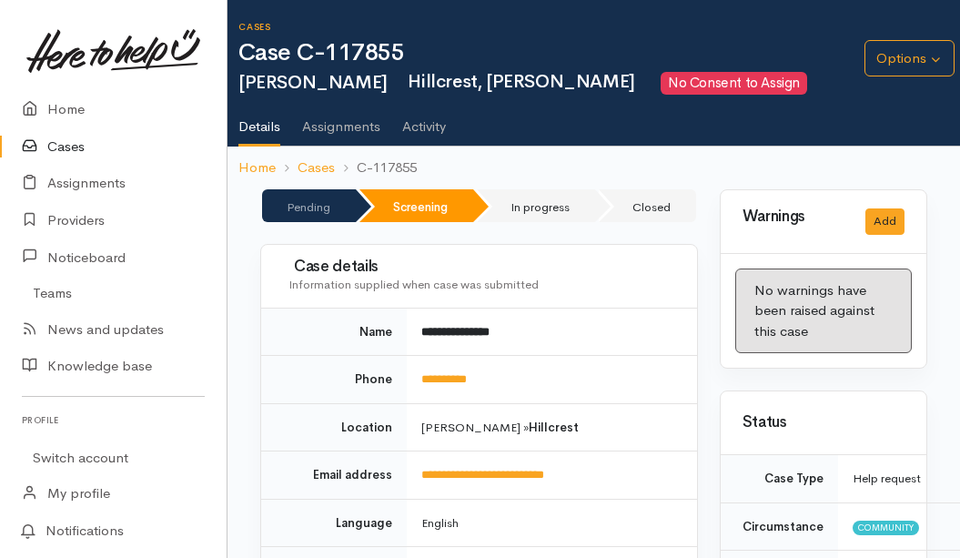  I want to click on button: Options, so click(909, 58).